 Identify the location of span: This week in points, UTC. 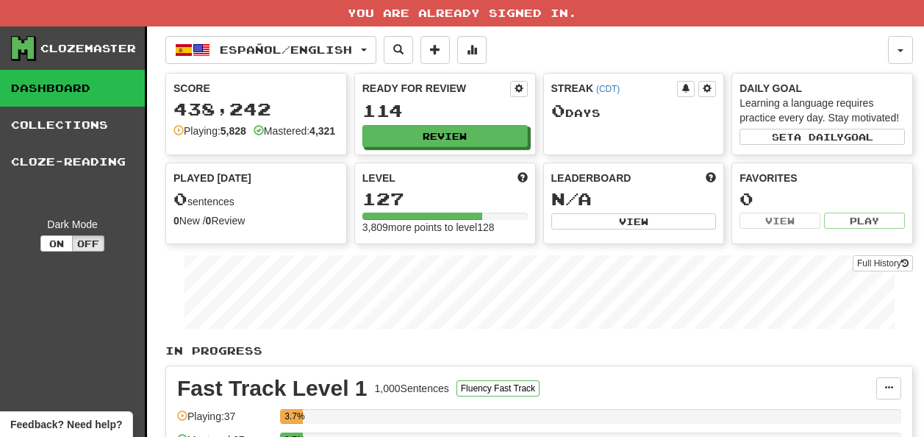
(711, 178).